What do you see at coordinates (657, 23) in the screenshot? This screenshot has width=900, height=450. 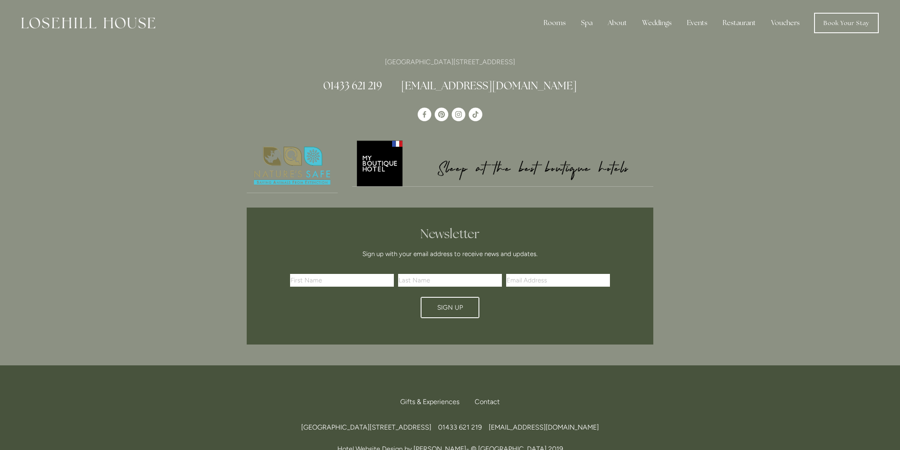 I see `div: Weddings` at bounding box center [657, 23].